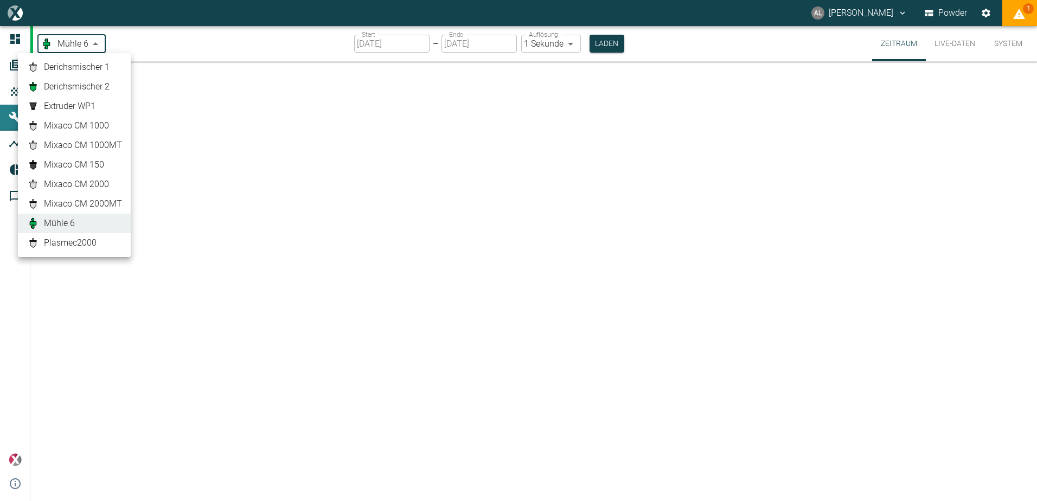 This screenshot has width=1037, height=501. Describe the element at coordinates (76, 126) in the screenshot. I see `span: Mixaco CM 1000` at that location.